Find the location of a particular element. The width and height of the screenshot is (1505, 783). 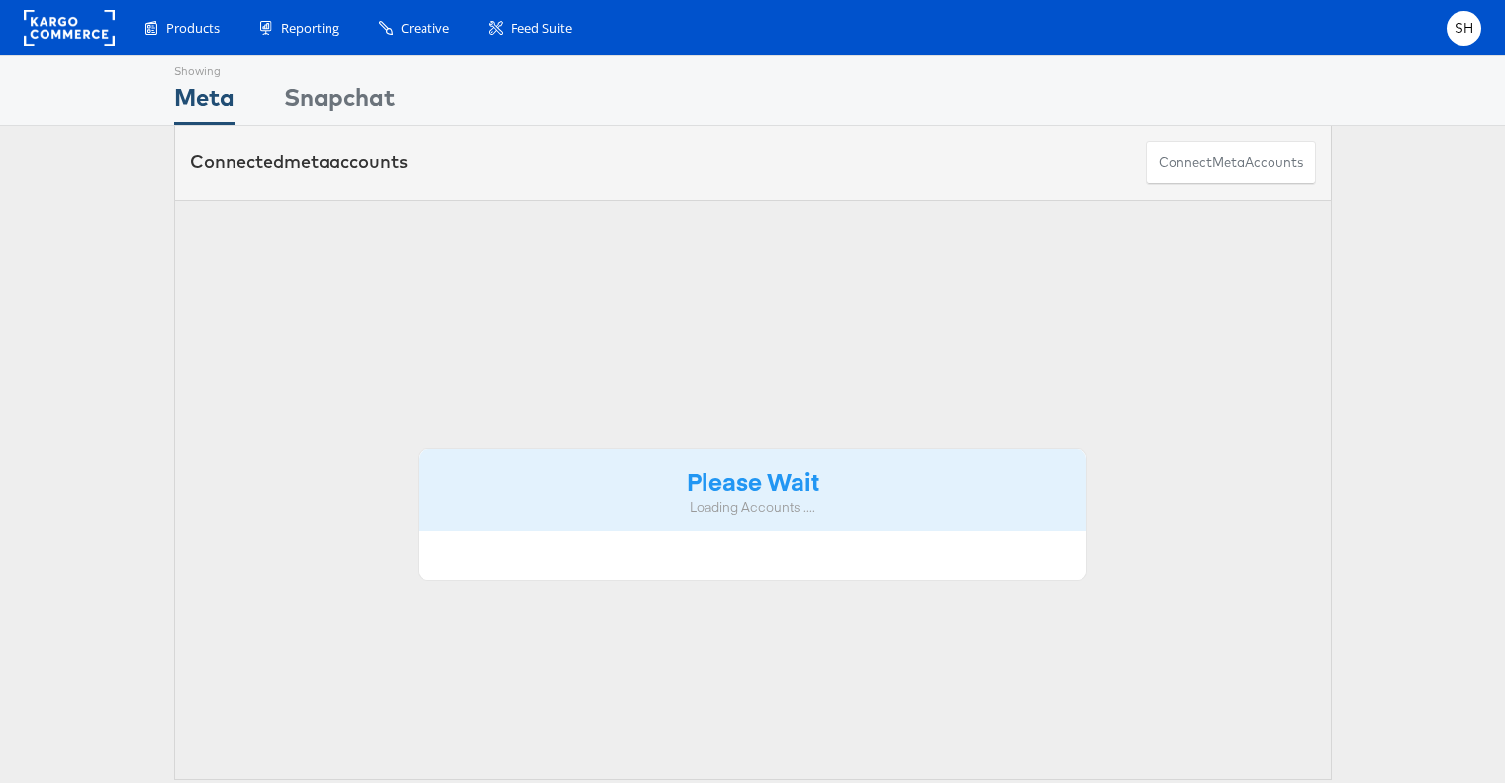

span: SH is located at coordinates (1465, 28).